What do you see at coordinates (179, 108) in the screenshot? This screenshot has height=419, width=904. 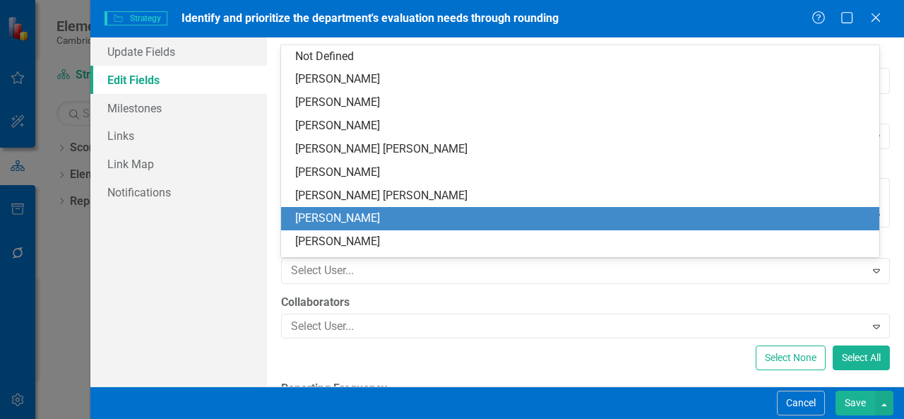 I see `a: Milestones` at bounding box center [179, 108].